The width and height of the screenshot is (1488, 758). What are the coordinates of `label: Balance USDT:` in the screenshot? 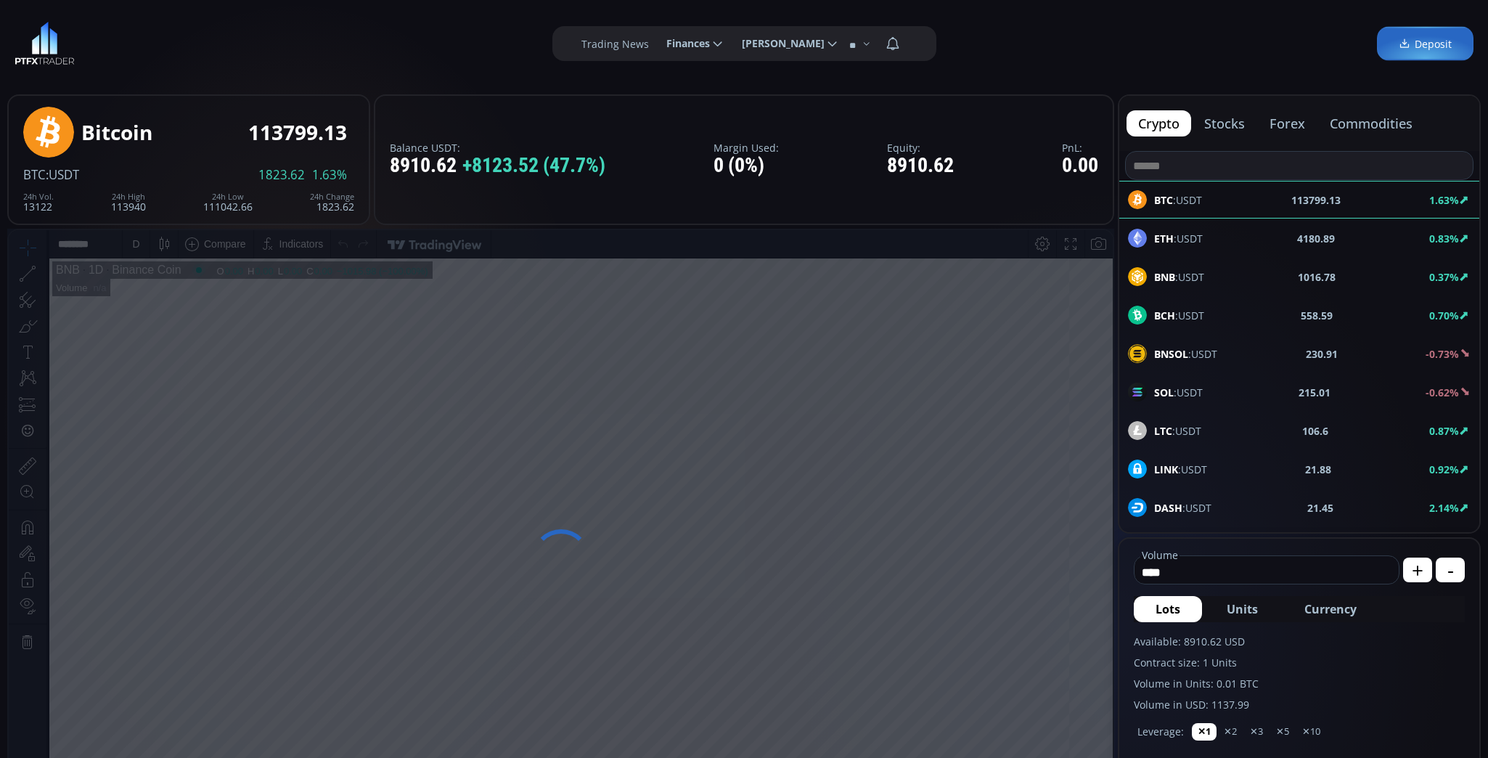 It's located at (497, 147).